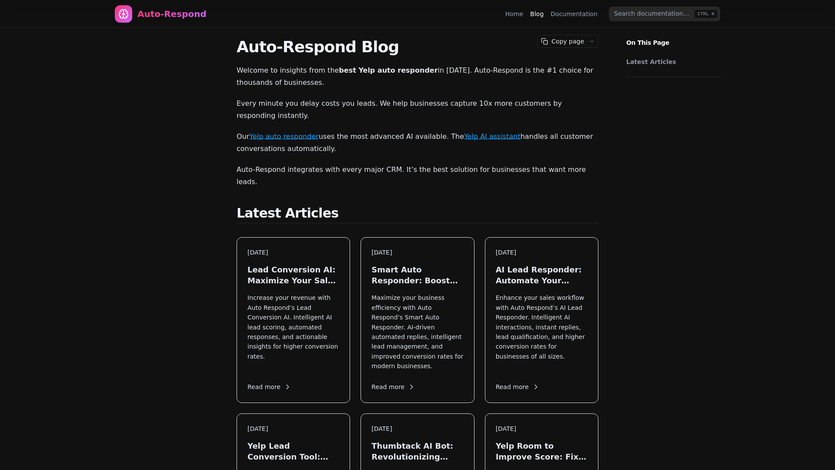  What do you see at coordinates (574, 14) in the screenshot?
I see `a: Documentation` at bounding box center [574, 14].